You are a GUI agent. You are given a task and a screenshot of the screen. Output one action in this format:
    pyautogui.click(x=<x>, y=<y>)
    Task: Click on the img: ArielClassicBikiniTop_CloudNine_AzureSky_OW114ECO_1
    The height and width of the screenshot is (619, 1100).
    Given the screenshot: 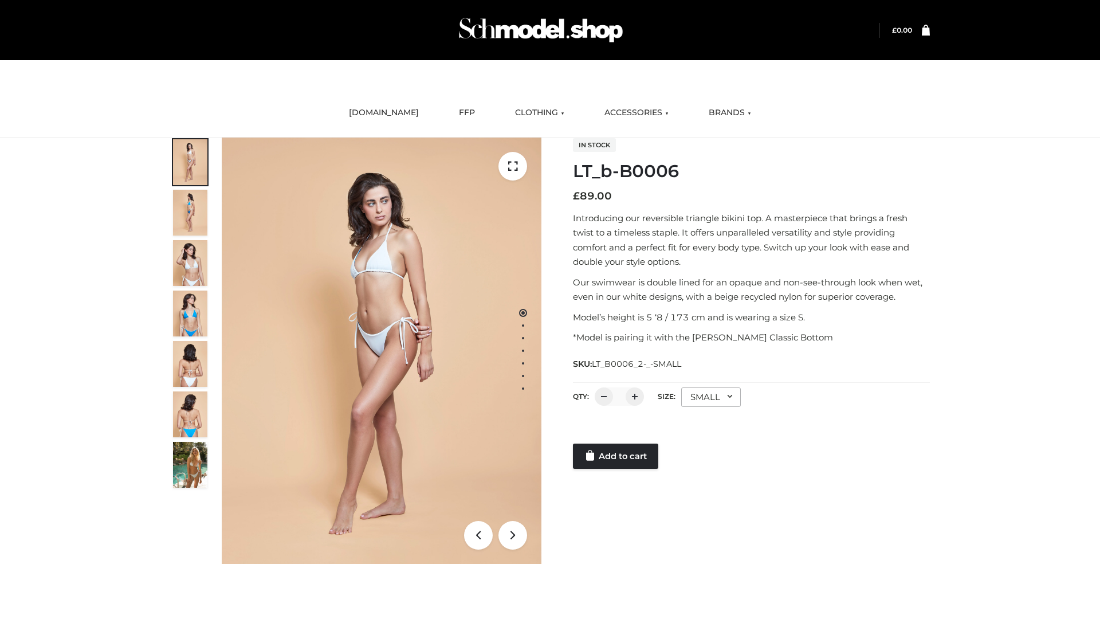 What is the action you would take?
    pyautogui.click(x=382, y=351)
    